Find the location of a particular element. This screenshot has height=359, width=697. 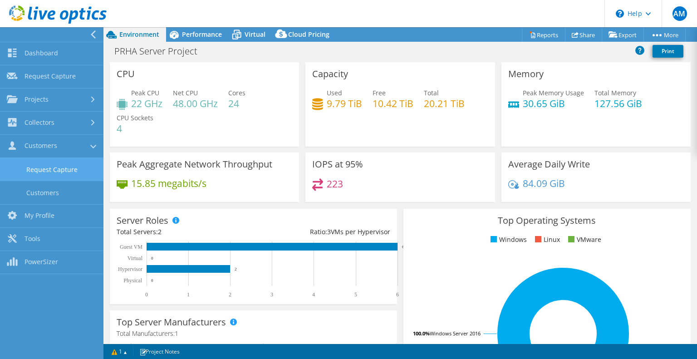

h3: Average Daily Write is located at coordinates (549, 164).